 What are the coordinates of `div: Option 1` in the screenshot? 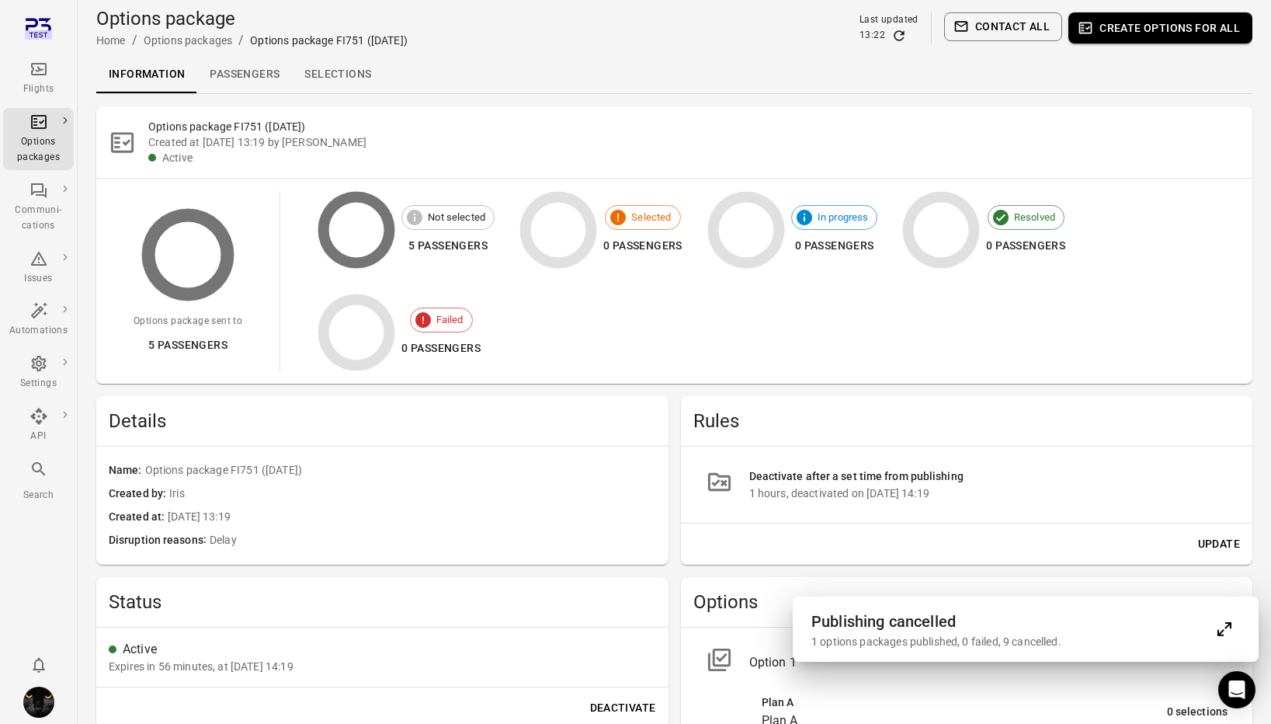 It's located at (989, 663).